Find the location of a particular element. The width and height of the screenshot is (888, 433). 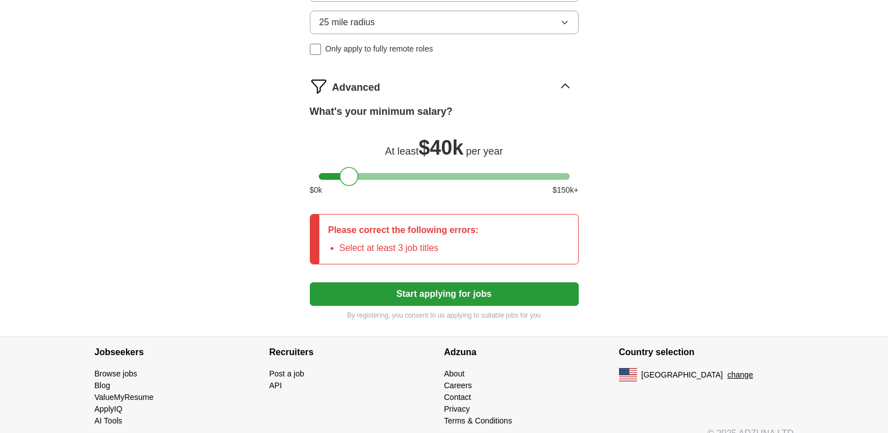

a: Terms & Conditions is located at coordinates (478, 421).